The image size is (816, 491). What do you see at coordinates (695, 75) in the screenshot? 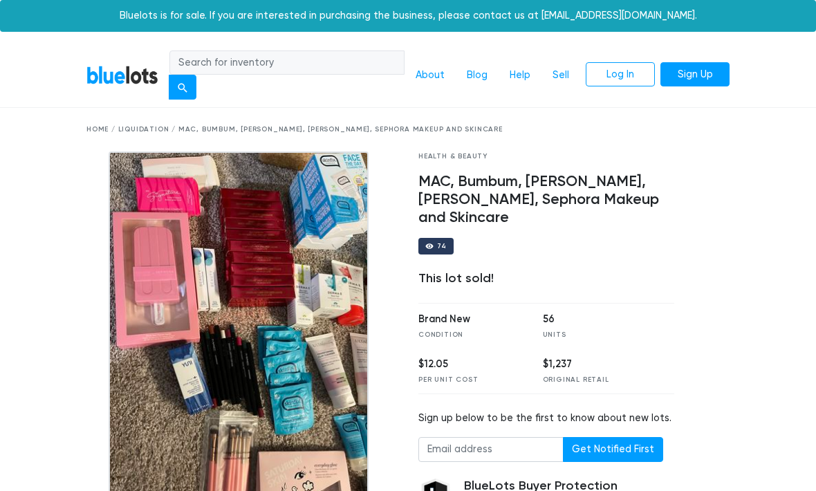
I see `a: Sign Up` at bounding box center [695, 75].